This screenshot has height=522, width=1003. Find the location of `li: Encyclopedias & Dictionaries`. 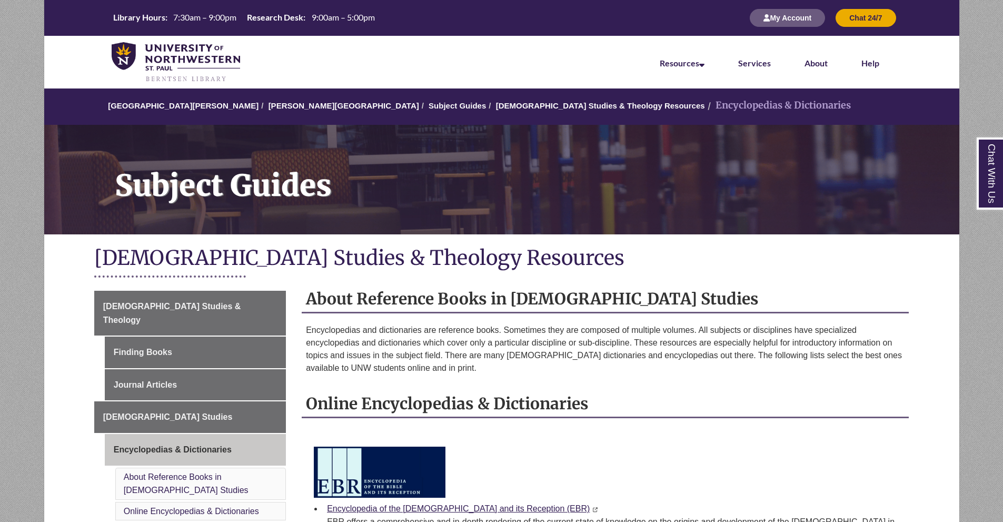

li: Encyclopedias & Dictionaries is located at coordinates (777, 105).